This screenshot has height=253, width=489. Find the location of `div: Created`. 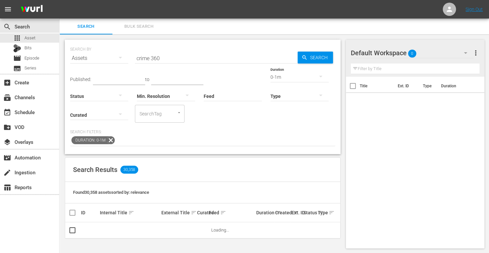

div: Created is located at coordinates (282, 213).